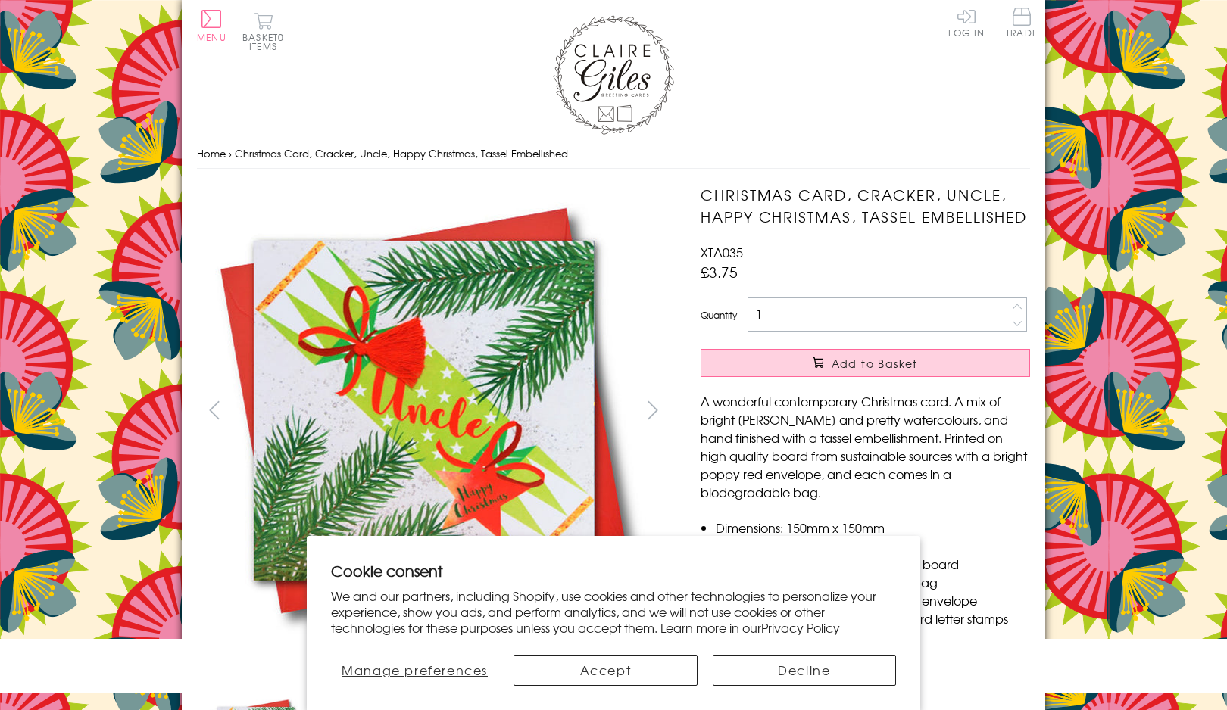  What do you see at coordinates (1022, 22) in the screenshot?
I see `span: Trade` at bounding box center [1022, 22].